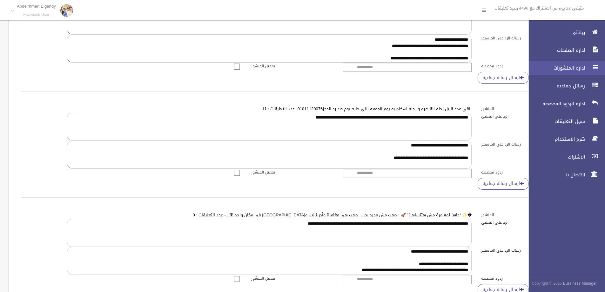  Describe the element at coordinates (555, 50) in the screenshot. I see `span: اداره الصفحات` at that location.